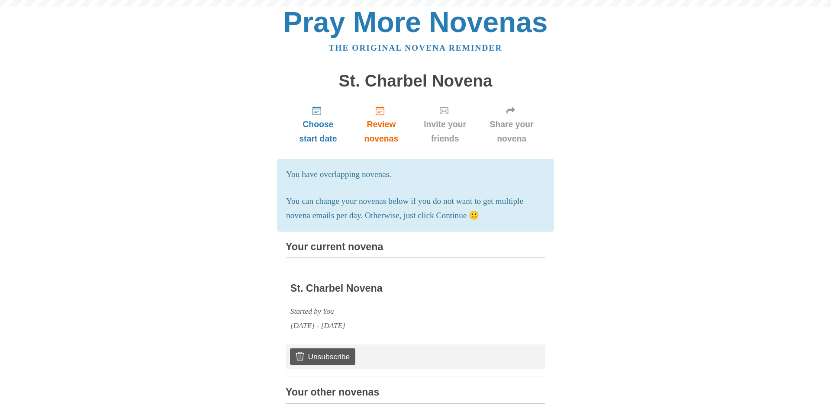 The image size is (831, 415). Describe the element at coordinates (445, 124) in the screenshot. I see `a: Invite your friends` at that location.